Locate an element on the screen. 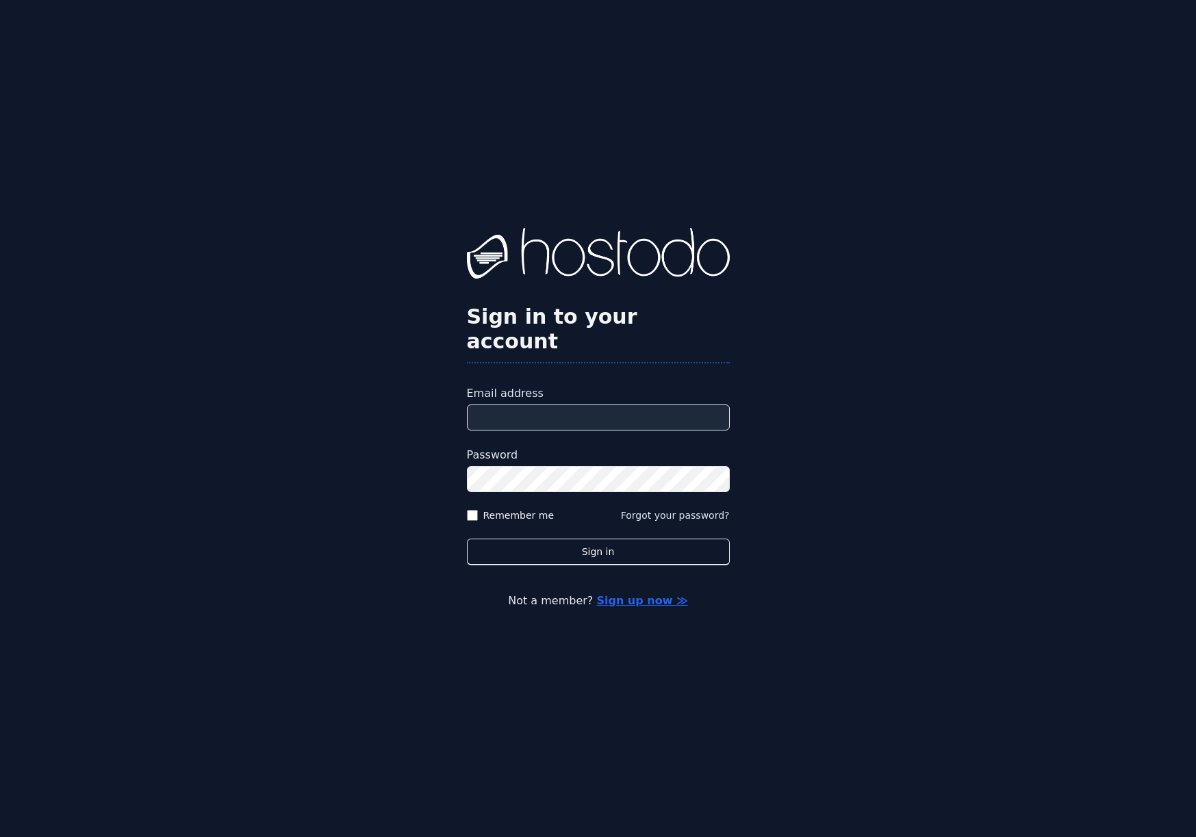 The height and width of the screenshot is (837, 1196). label: Email address is located at coordinates (598, 394).